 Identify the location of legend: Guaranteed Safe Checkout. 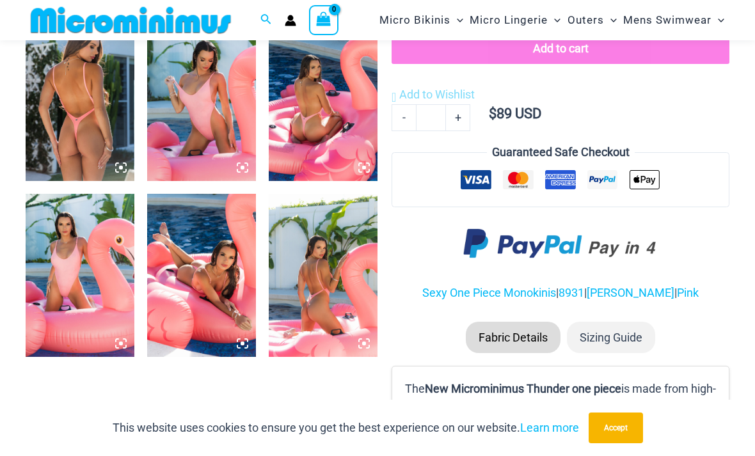
(560, 152).